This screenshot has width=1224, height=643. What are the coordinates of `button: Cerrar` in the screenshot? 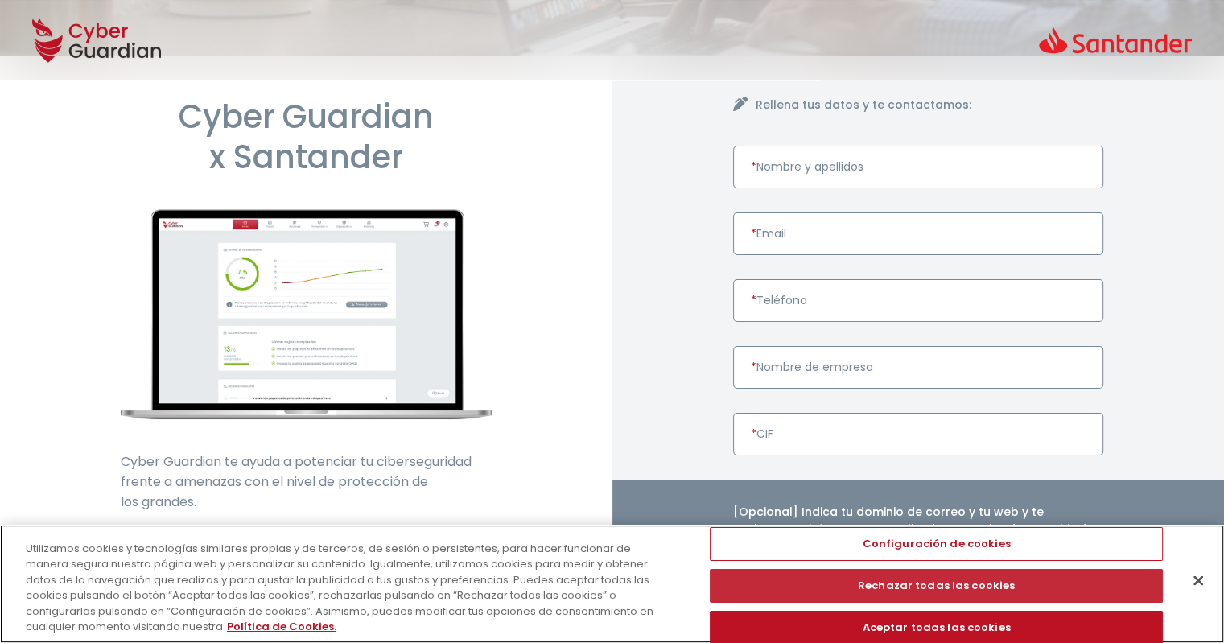 It's located at (1198, 581).